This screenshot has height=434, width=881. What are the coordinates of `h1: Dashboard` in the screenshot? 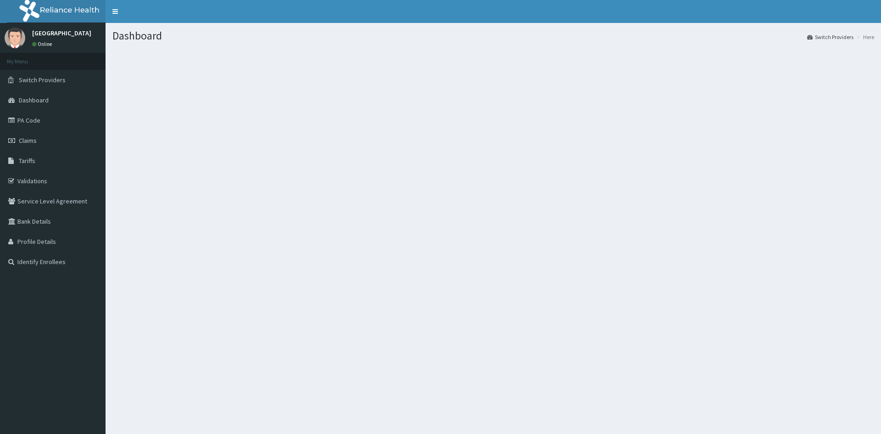 It's located at (493, 36).